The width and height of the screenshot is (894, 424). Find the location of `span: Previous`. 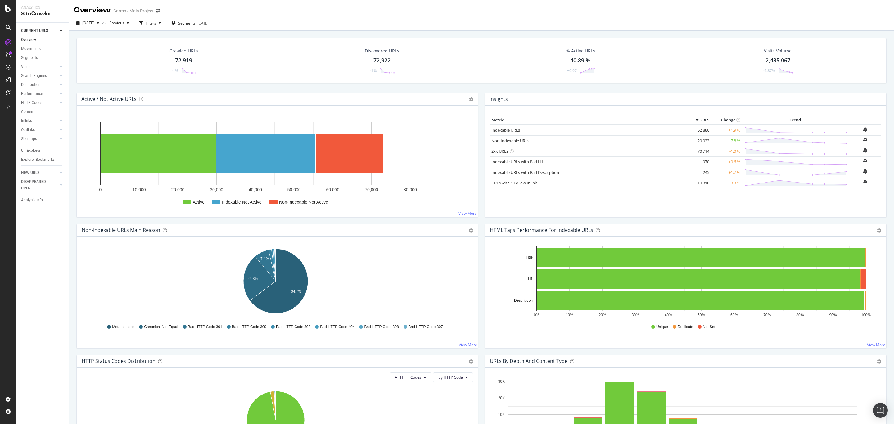

span: Previous is located at coordinates (116, 23).